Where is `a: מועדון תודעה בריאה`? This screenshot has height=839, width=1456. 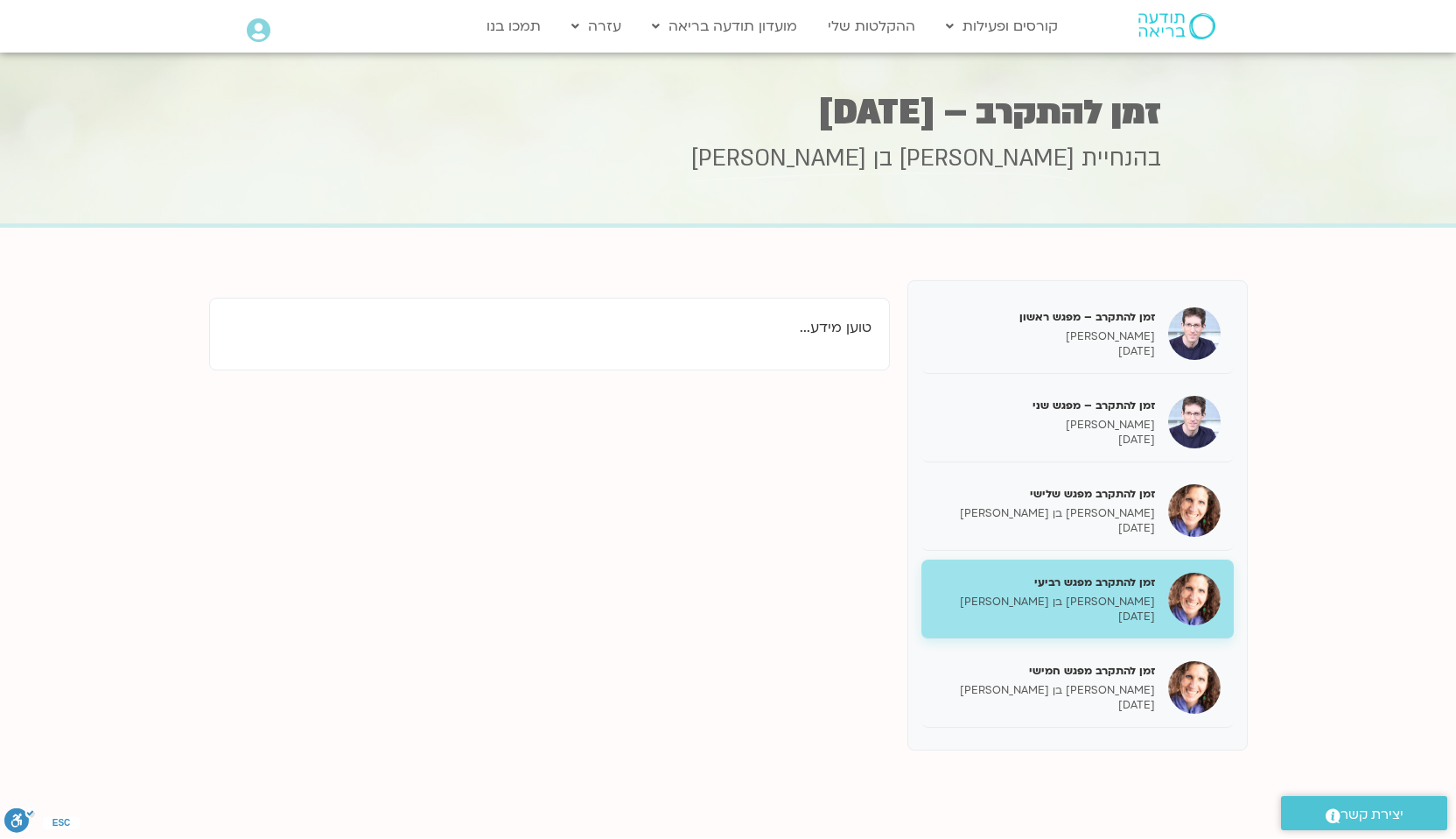
a: מועדון תודעה בריאה is located at coordinates (725, 27).